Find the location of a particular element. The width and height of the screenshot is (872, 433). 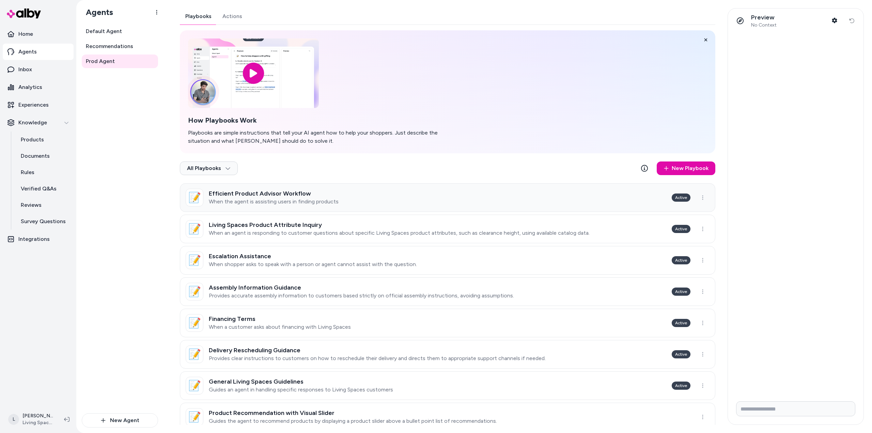

p: Agents is located at coordinates (28, 52).